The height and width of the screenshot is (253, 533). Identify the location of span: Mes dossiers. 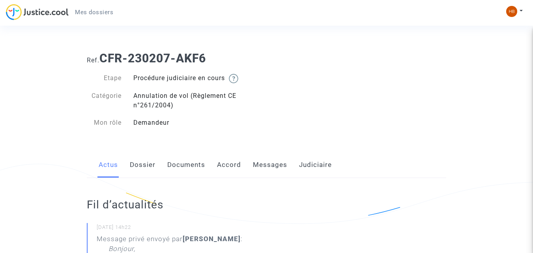
(94, 12).